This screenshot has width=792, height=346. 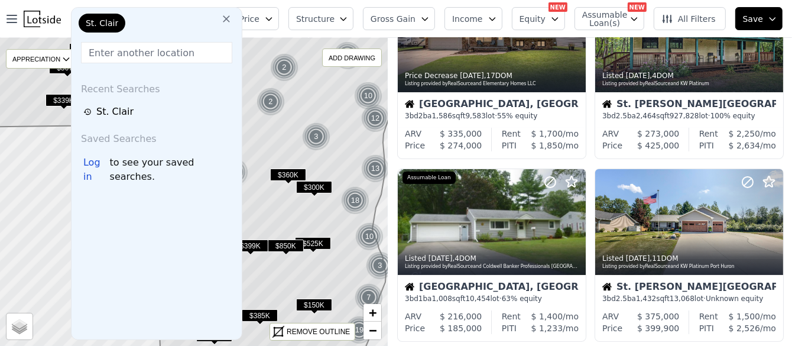 I want to click on span: $567K, so click(x=67, y=67).